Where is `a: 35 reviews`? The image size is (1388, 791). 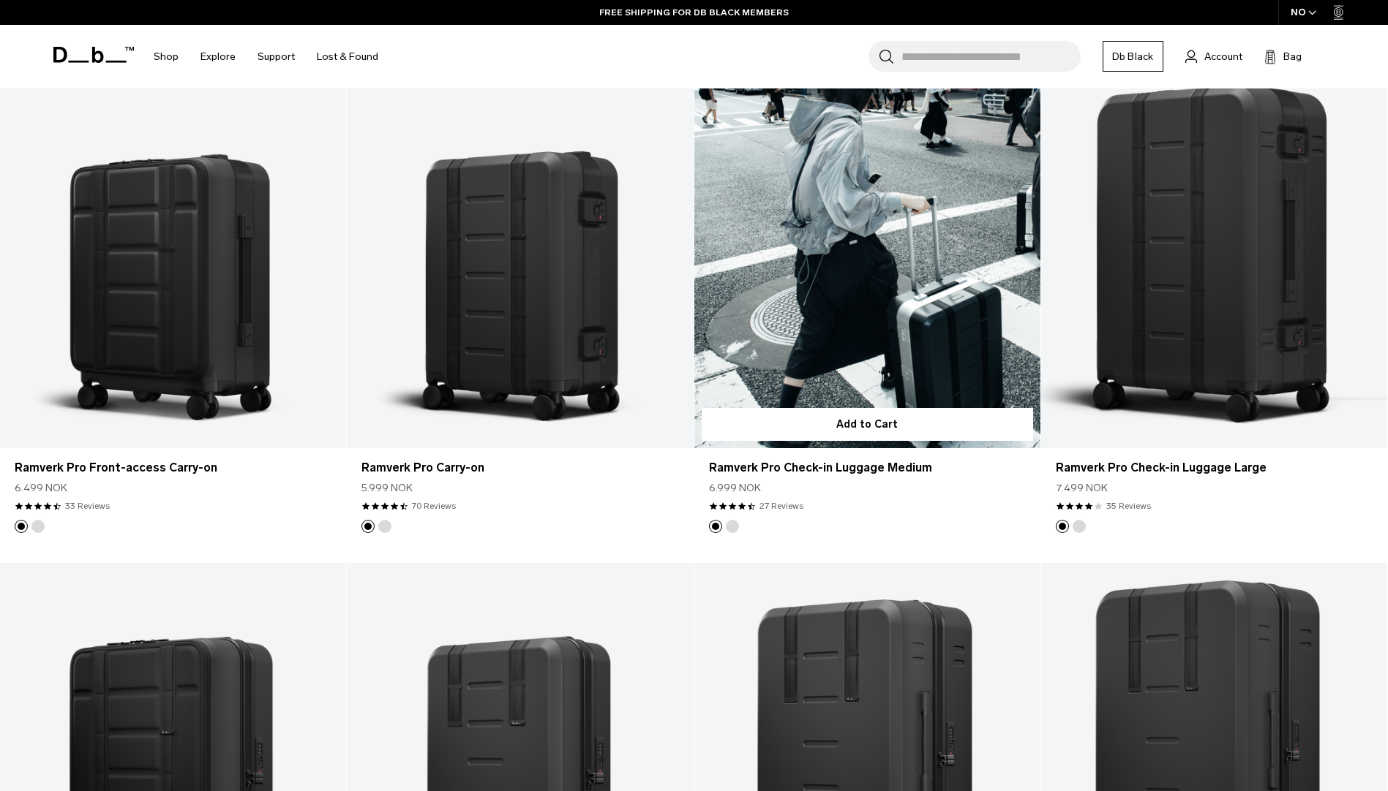
a: 35 reviews is located at coordinates (1128, 506).